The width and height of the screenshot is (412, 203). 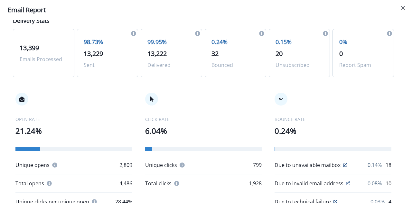 I want to click on span: 13,222, so click(x=157, y=53).